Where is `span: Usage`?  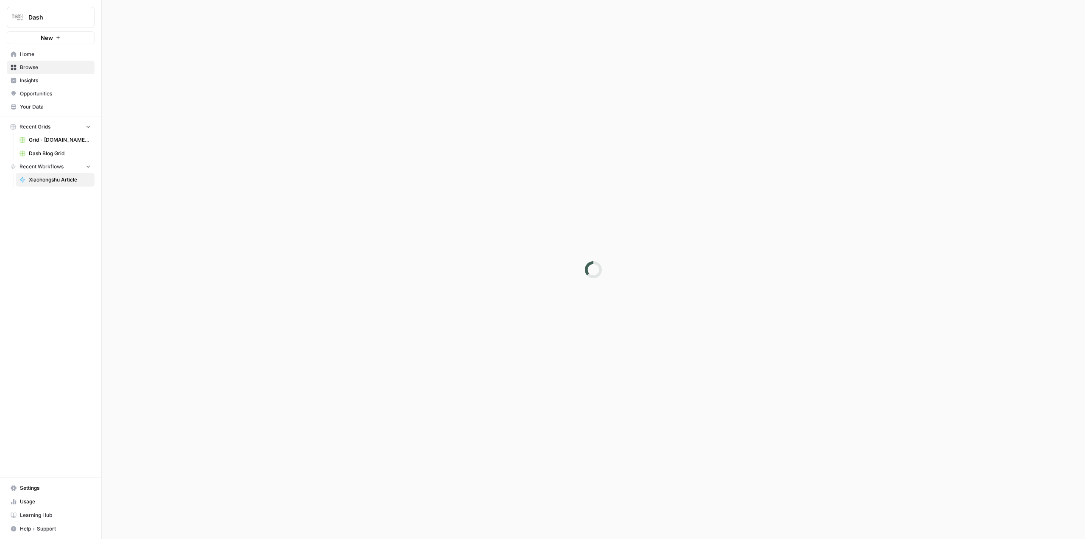 span: Usage is located at coordinates (55, 501).